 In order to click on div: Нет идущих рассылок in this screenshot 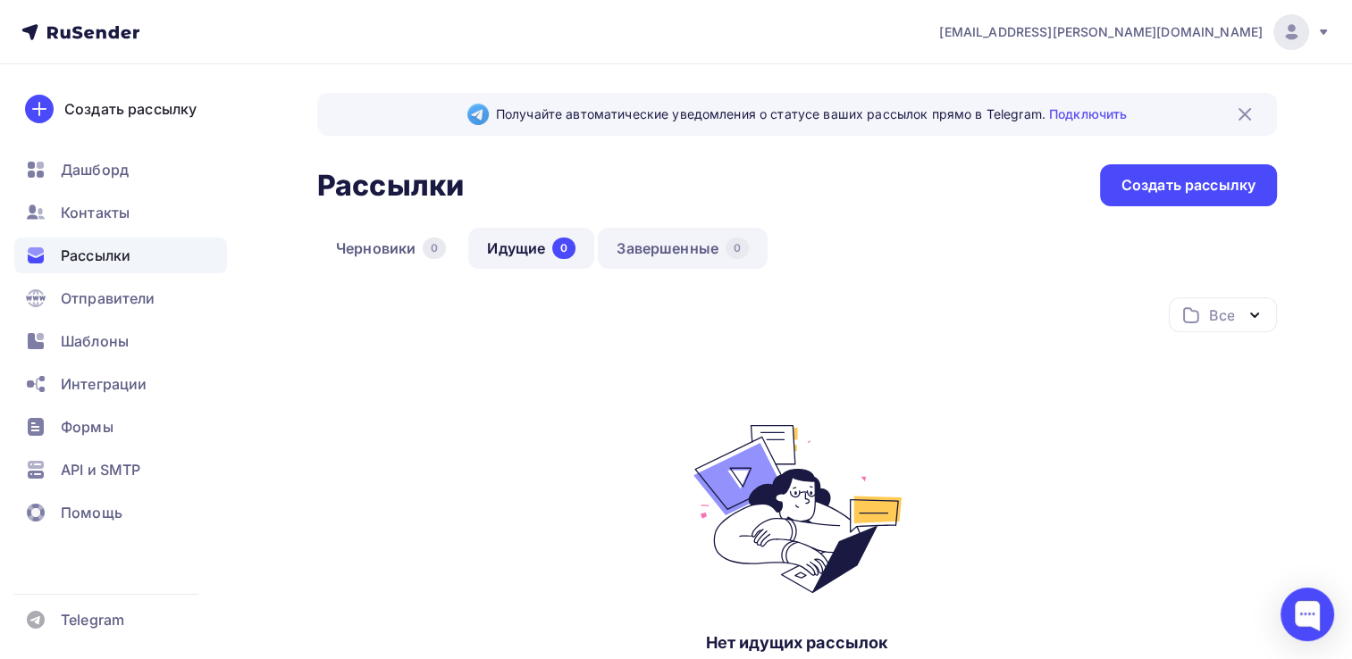, I will do `click(797, 643)`.